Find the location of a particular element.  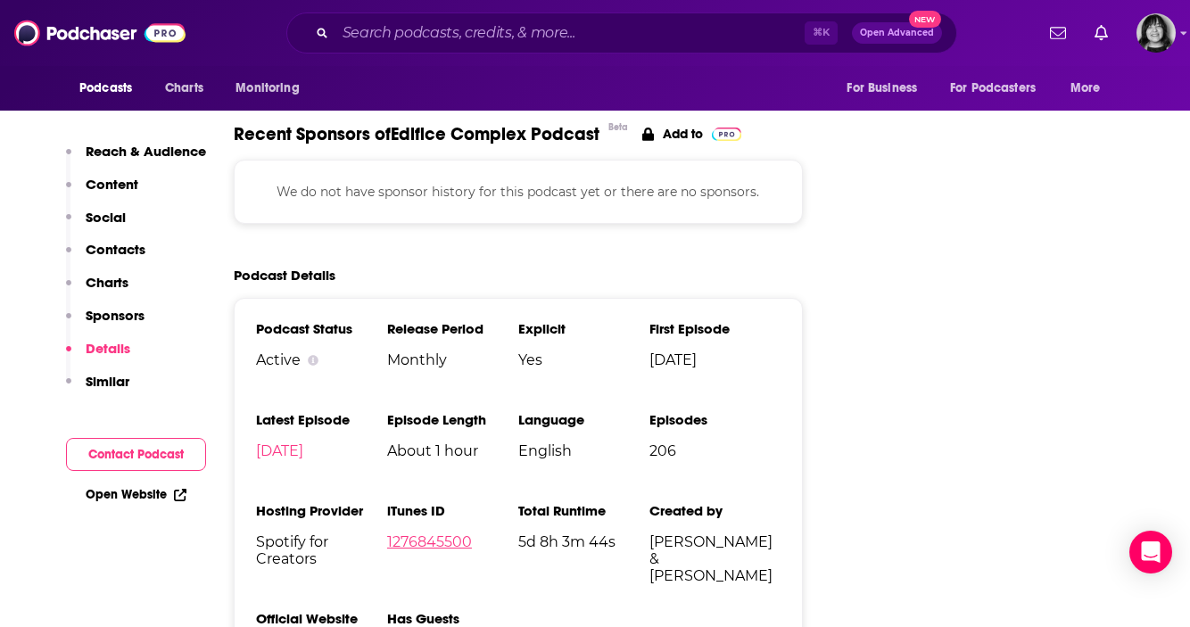

h3: Hosting Provider is located at coordinates (321, 510).